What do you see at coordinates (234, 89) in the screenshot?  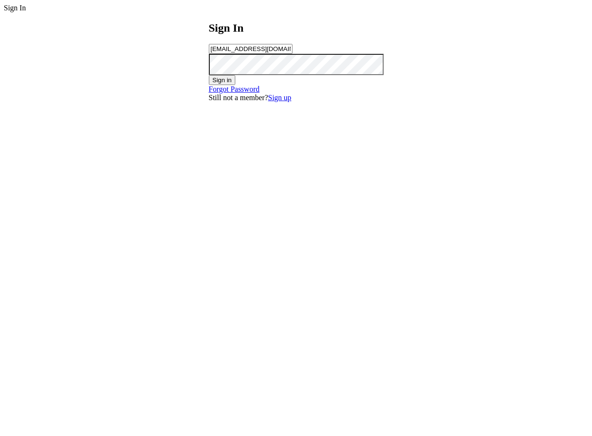 I see `a: Forgot Password` at bounding box center [234, 89].